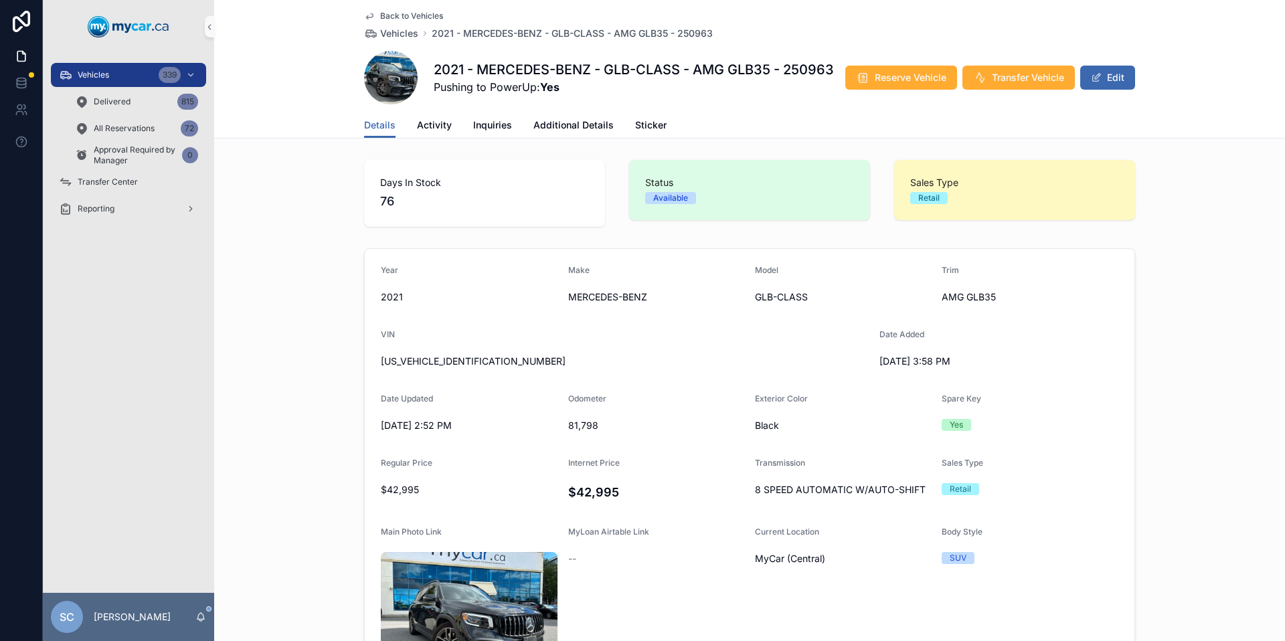 The height and width of the screenshot is (641, 1285). What do you see at coordinates (549, 87) in the screenshot?
I see `strong: Yes` at bounding box center [549, 87].